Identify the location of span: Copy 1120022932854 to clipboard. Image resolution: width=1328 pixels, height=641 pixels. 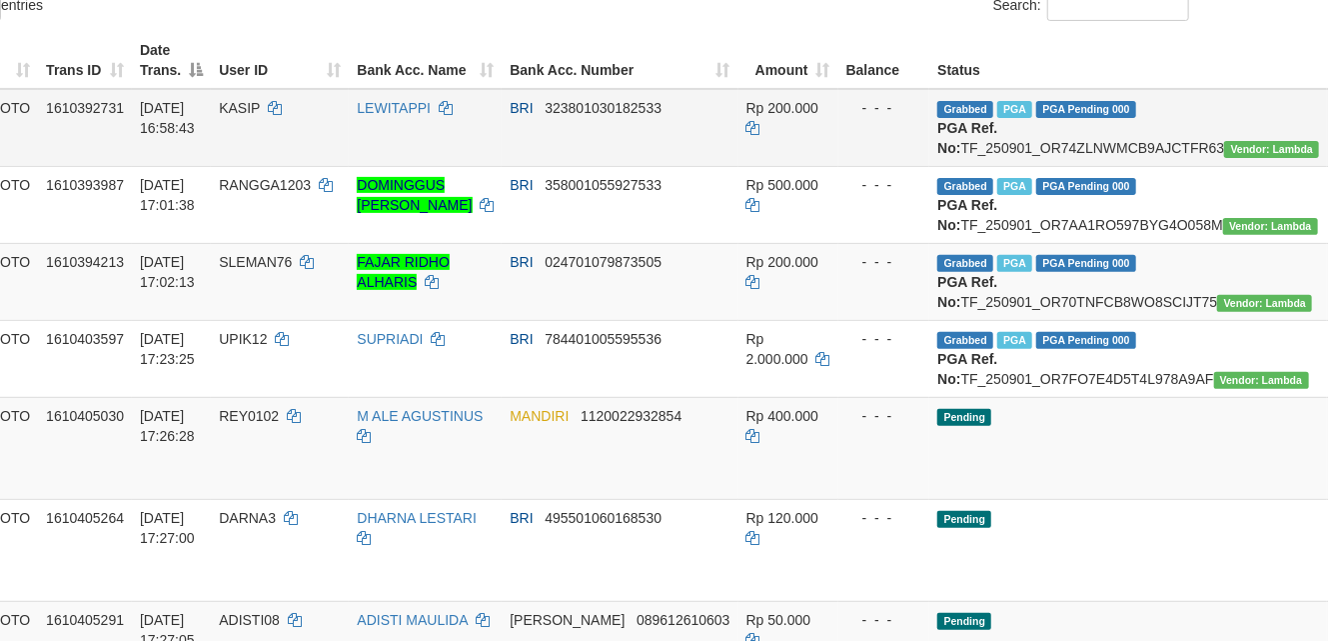
(631, 416).